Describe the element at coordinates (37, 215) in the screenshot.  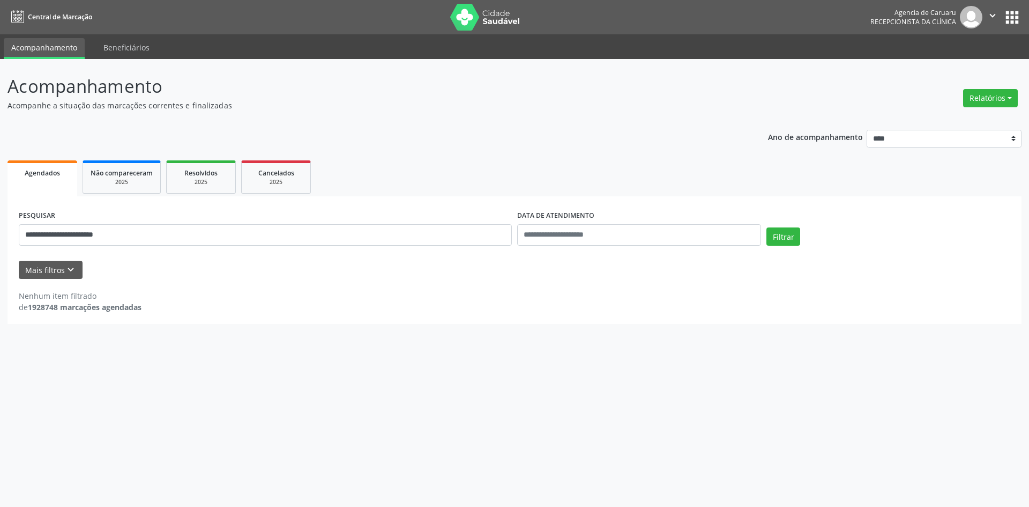
I see `label: PESQUISAR` at that location.